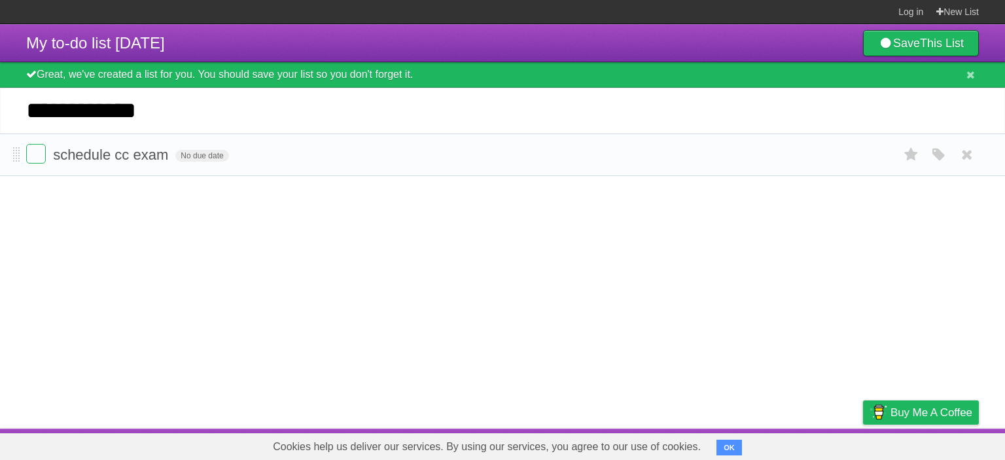 The height and width of the screenshot is (460, 1005). What do you see at coordinates (487, 447) in the screenshot?
I see `span: Cookies help us deliver our services. By using our services, you agree to our use of cookies.` at bounding box center [487, 447].